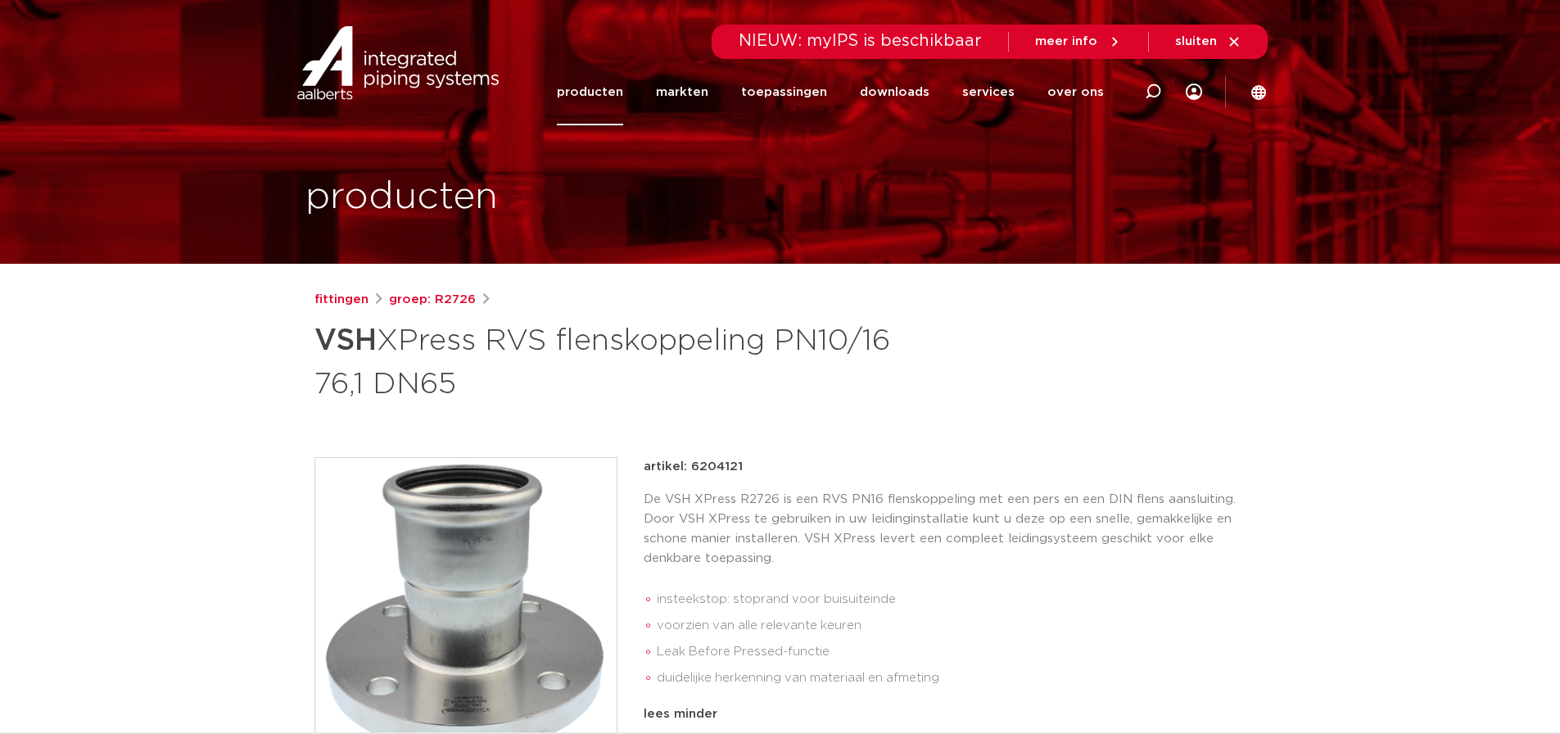  Describe the element at coordinates (952, 652) in the screenshot. I see `li: Leak Before Pressed-functie` at that location.